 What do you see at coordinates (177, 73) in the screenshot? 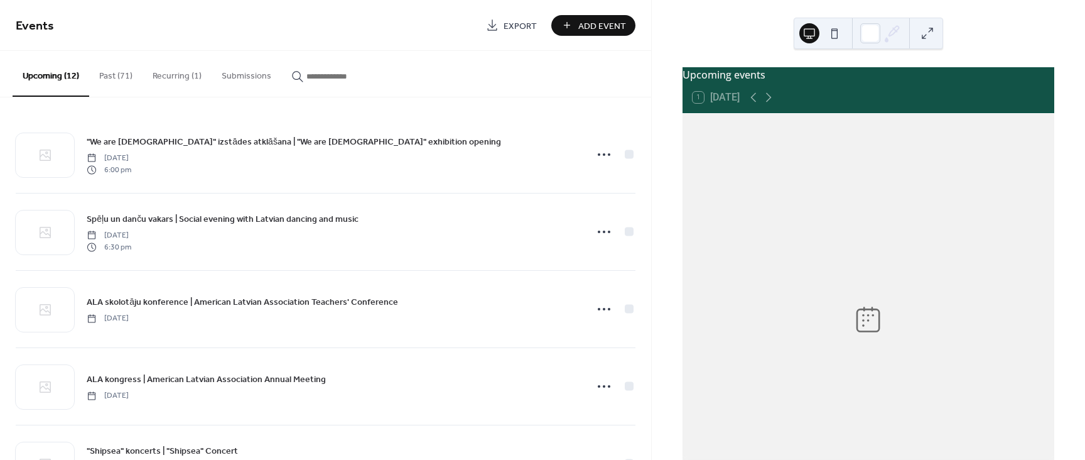
I see `button: Recurring (1)` at bounding box center [177, 73].